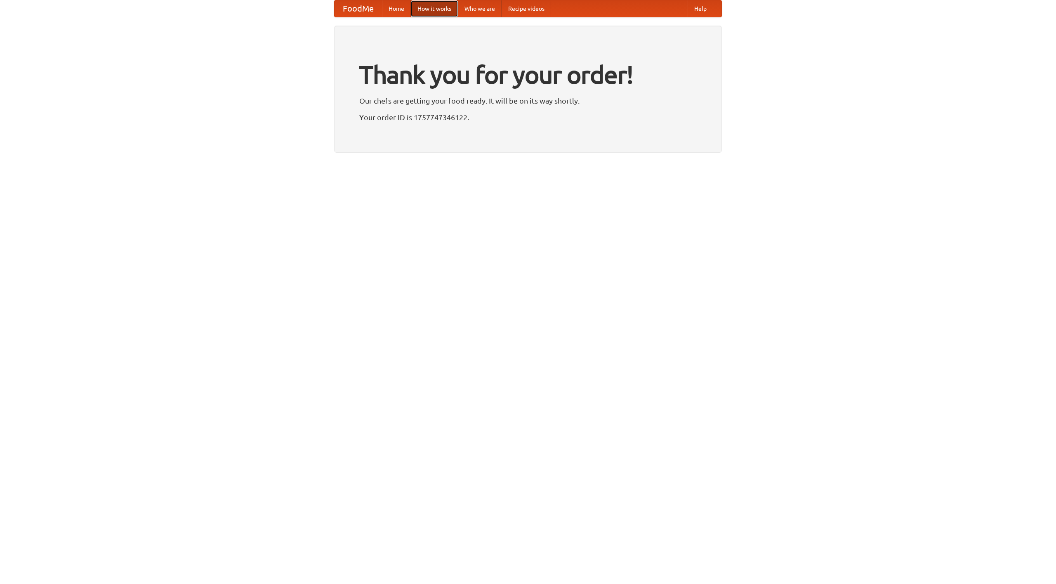 Image resolution: width=1056 pixels, height=584 pixels. I want to click on a: Who we are, so click(480, 9).